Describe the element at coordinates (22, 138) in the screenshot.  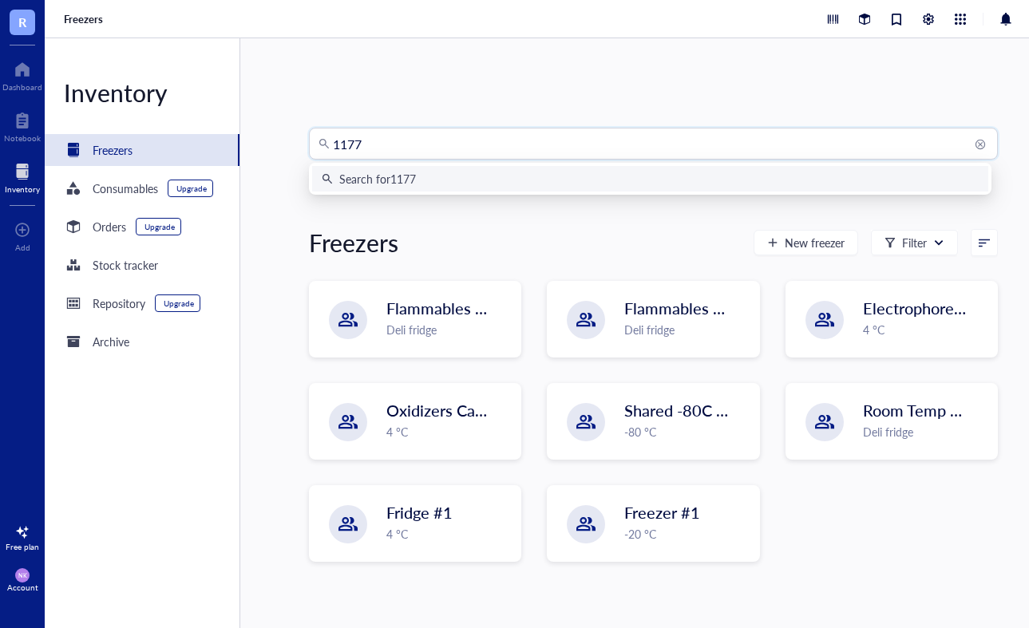
I see `div: Notebook` at that location.